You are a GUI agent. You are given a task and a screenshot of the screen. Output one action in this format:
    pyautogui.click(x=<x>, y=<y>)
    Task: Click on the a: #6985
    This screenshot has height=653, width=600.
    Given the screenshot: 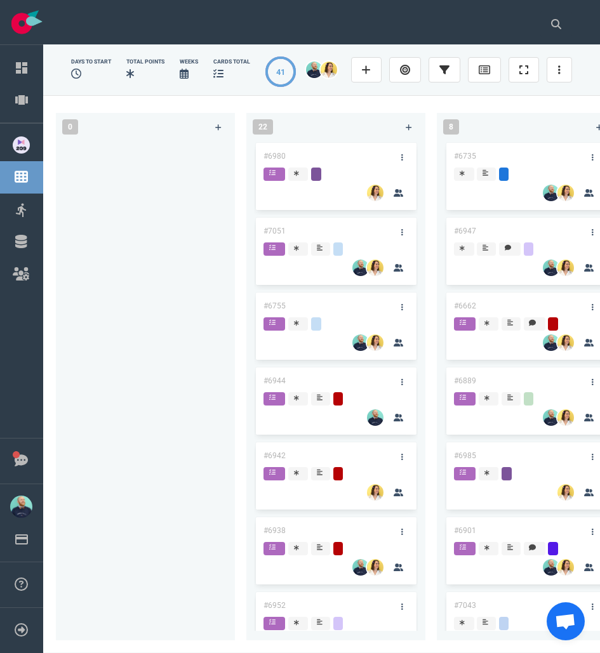 What is the action you would take?
    pyautogui.click(x=465, y=456)
    